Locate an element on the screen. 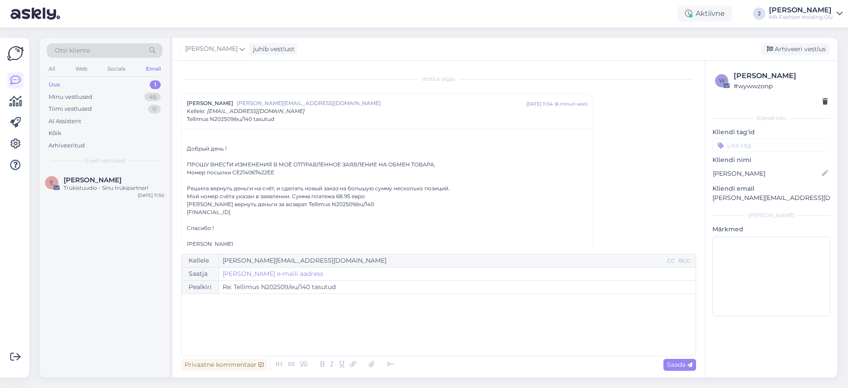 The width and height of the screenshot is (848, 388). div: Kõik is located at coordinates (55, 133).